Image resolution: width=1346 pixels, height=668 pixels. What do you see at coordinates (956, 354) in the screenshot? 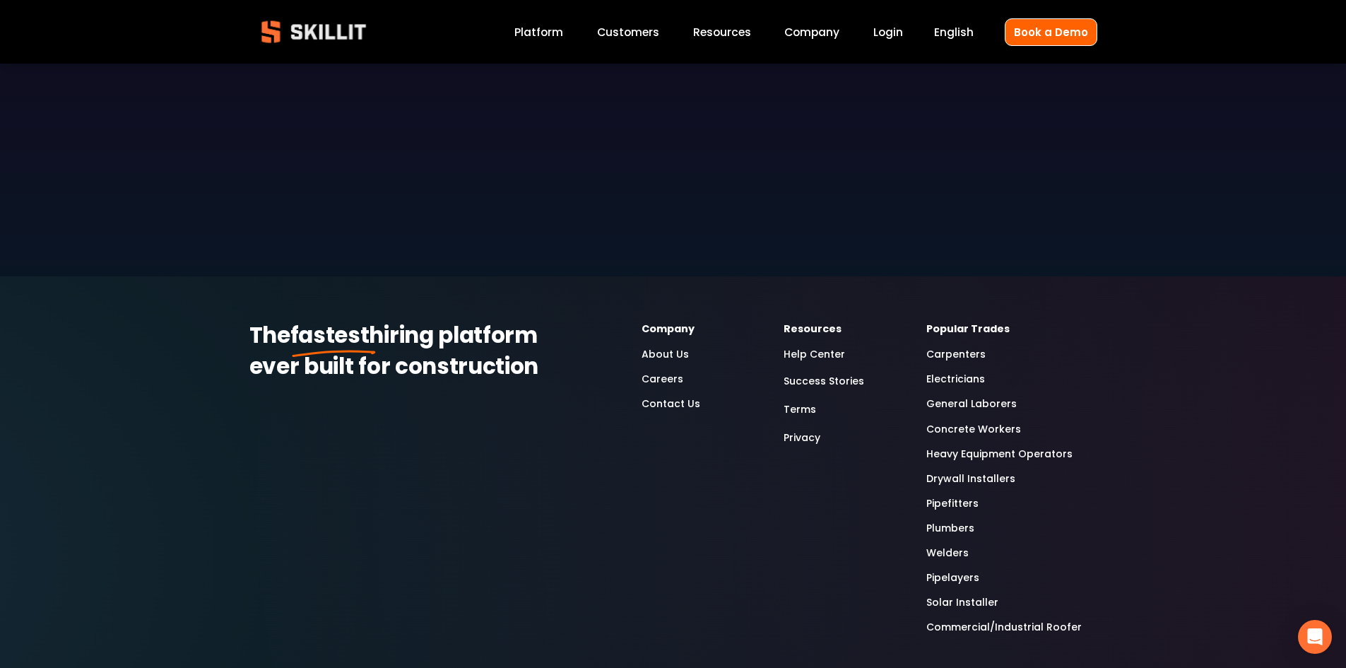
I see `a: Carpenters` at bounding box center [956, 354].